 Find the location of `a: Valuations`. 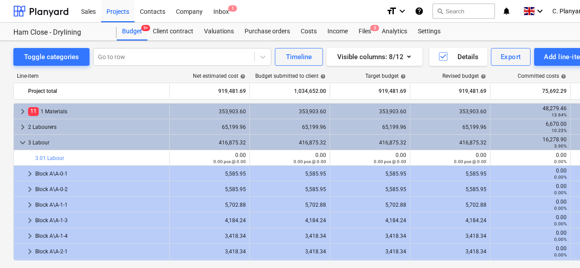

a: Valuations is located at coordinates (219, 32).